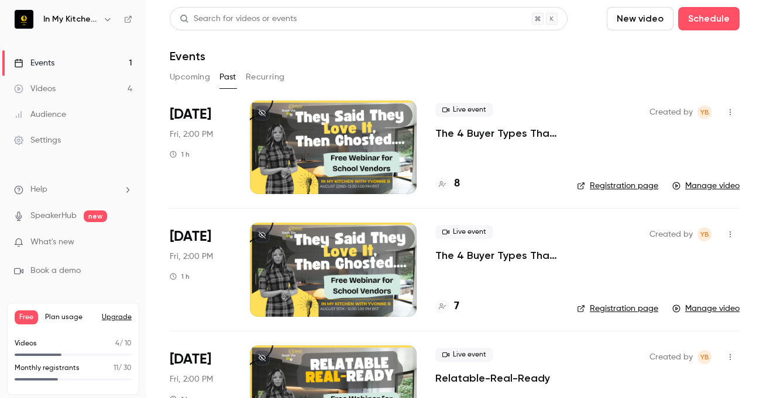  I want to click on p: / 30, so click(122, 369).